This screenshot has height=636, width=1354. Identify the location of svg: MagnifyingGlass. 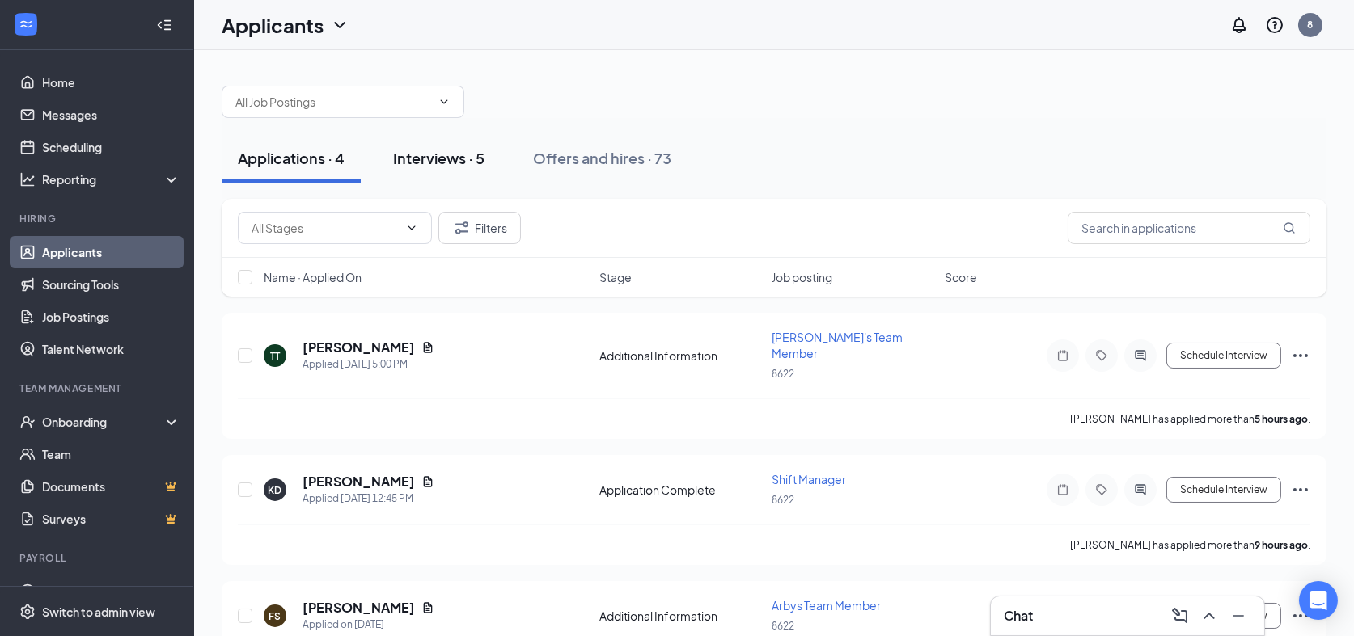
(1289, 228).